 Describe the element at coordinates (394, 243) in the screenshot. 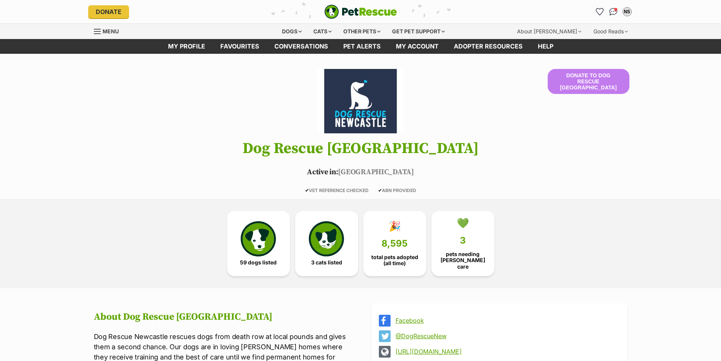

I see `span: 8,595` at that location.